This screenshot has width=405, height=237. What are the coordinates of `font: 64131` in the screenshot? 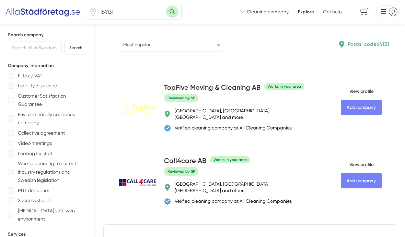 It's located at (383, 44).